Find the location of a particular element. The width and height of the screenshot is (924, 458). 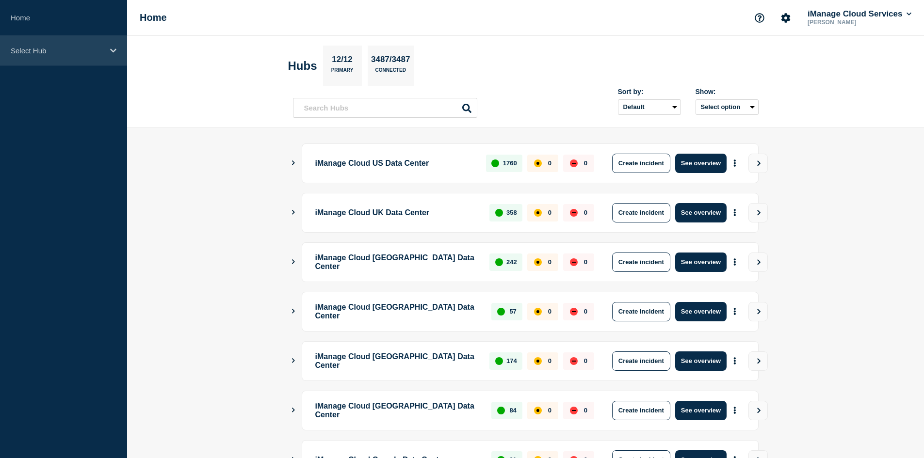

select: Sort by is located at coordinates (649, 107).